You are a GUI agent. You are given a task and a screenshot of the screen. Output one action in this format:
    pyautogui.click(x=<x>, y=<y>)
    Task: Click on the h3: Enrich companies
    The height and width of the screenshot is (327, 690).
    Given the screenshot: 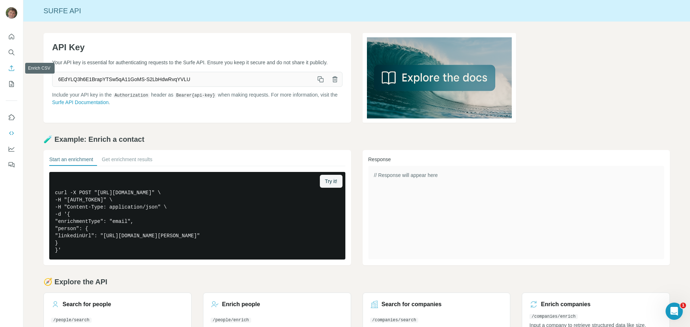 What is the action you would take?
    pyautogui.click(x=566, y=305)
    